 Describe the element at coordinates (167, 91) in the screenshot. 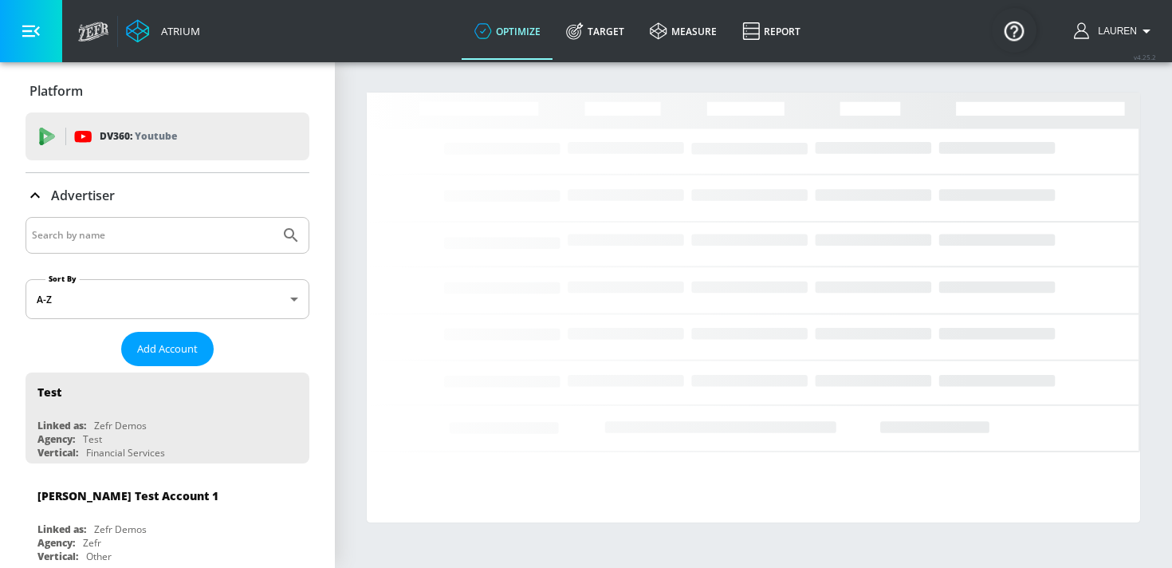

I see `div: Platform` at that location.